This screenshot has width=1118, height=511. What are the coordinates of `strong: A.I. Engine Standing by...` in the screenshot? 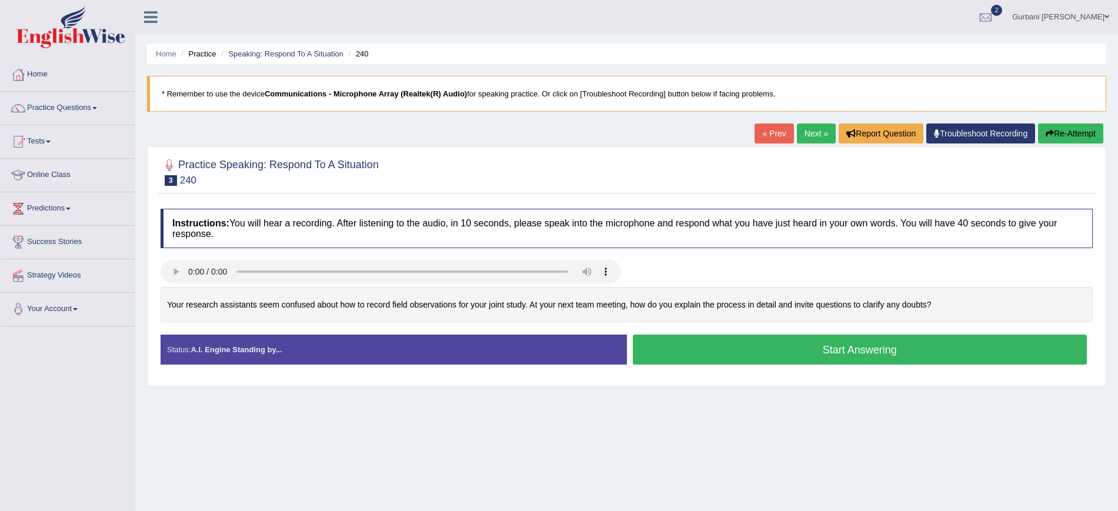 It's located at (236, 349).